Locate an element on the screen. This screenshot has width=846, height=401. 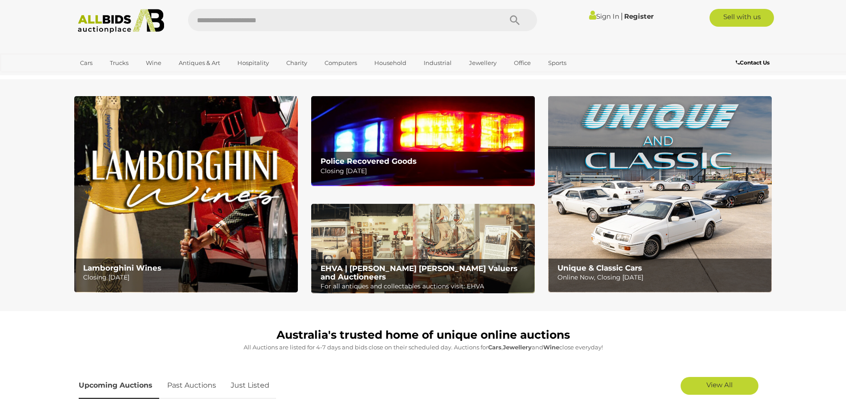
a: Industrial is located at coordinates (437, 63).